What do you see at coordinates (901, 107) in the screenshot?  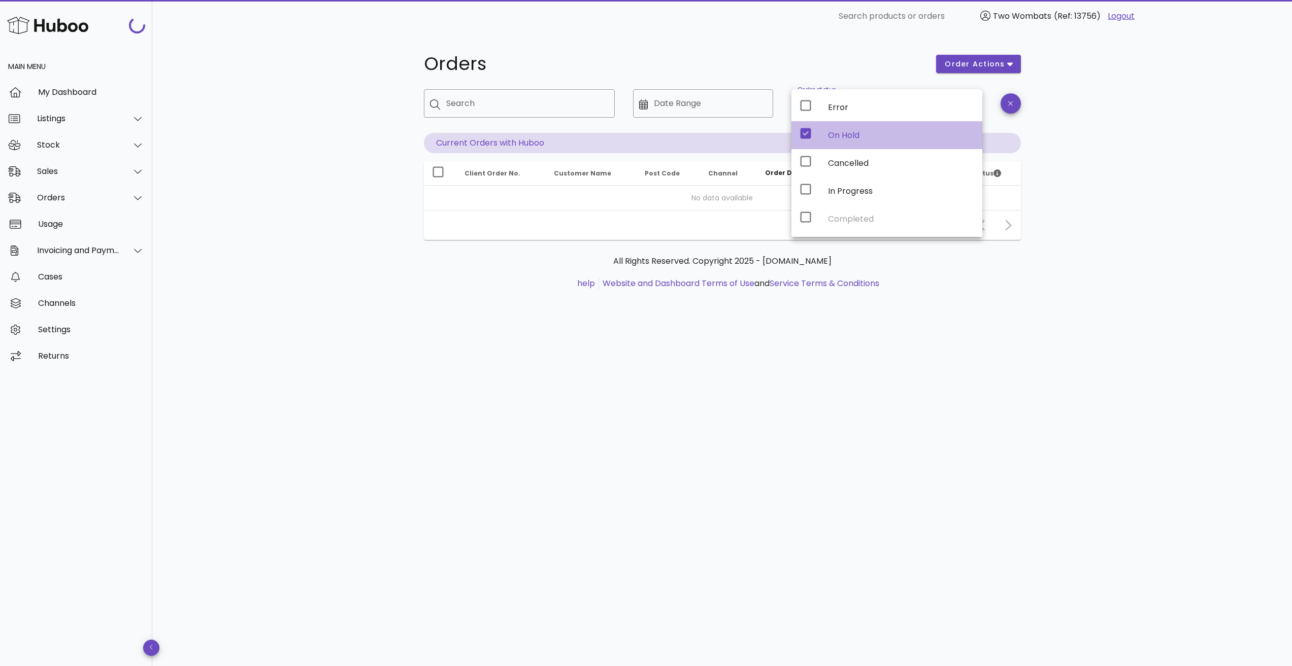 I see `div: Error` at bounding box center [901, 107].